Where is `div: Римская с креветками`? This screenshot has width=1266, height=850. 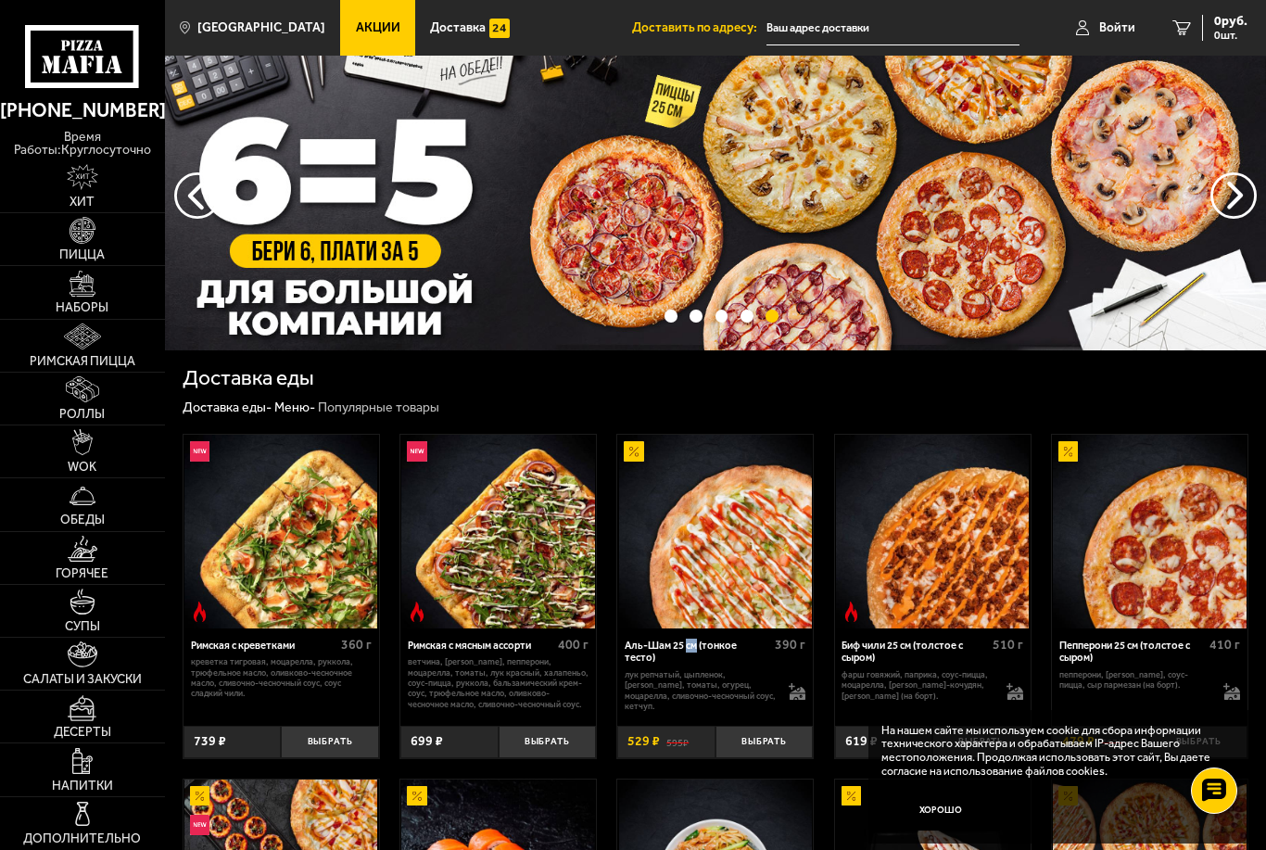 div: Римская с креветками is located at coordinates (263, 646).